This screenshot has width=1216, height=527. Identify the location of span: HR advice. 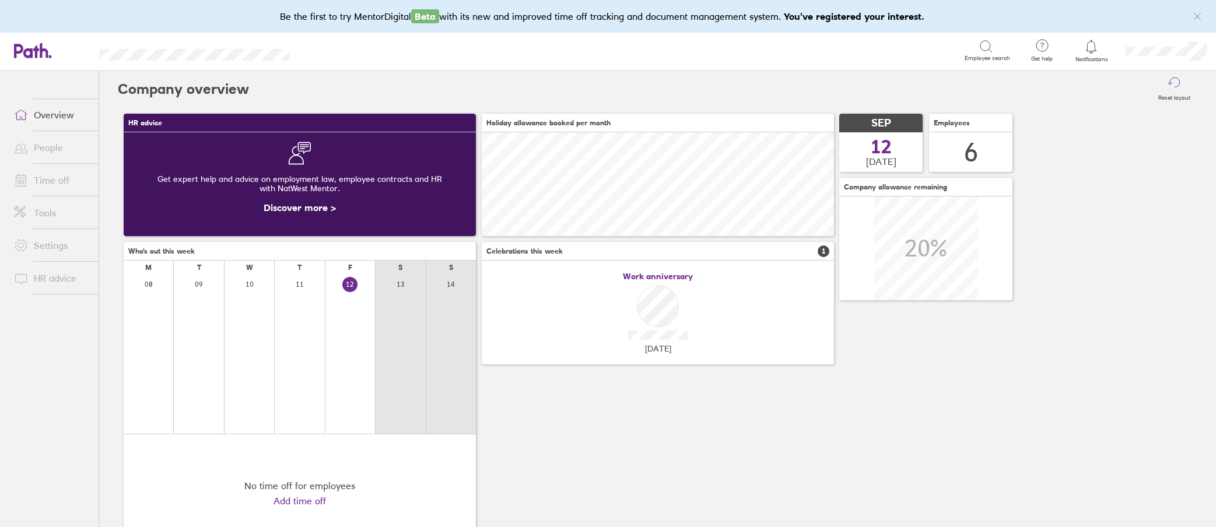
(145, 123).